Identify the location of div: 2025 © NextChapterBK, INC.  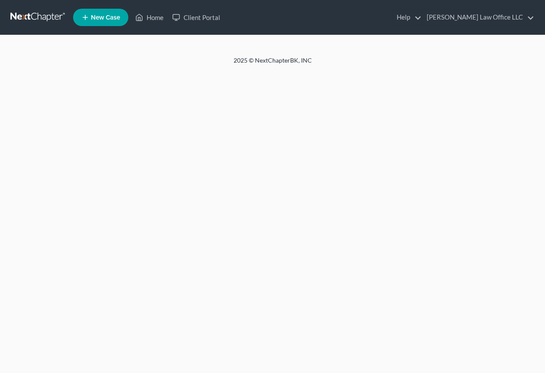
(273, 64).